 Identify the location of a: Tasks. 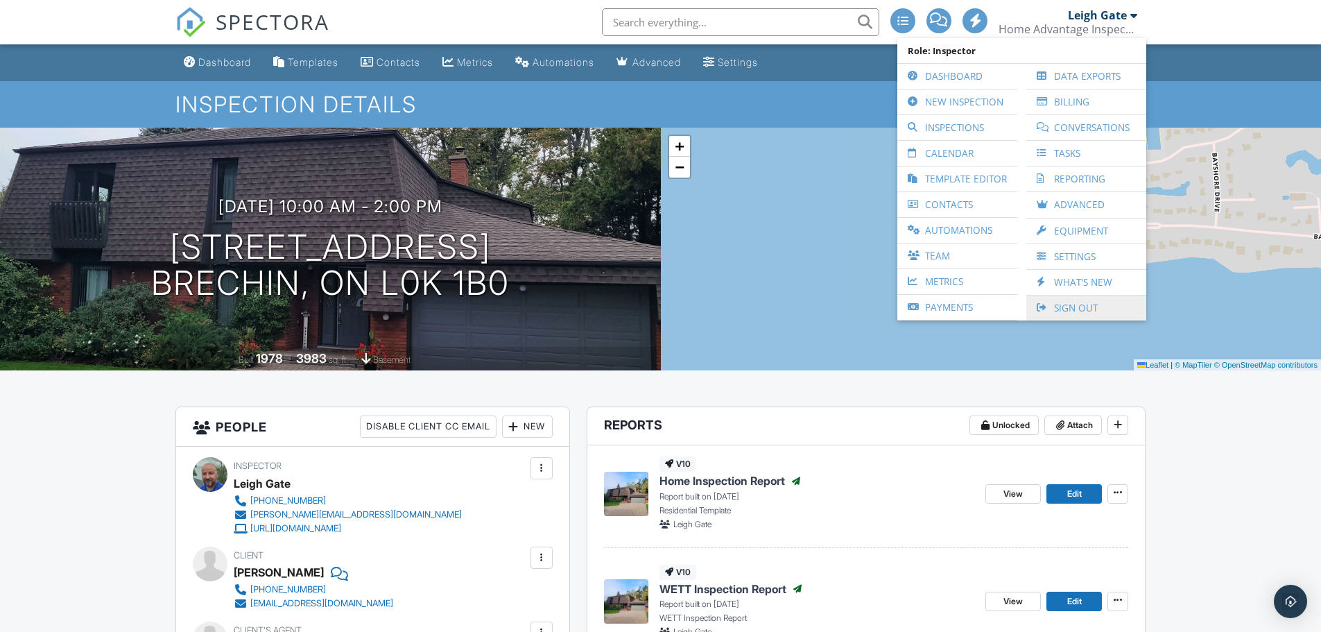
(1086, 153).